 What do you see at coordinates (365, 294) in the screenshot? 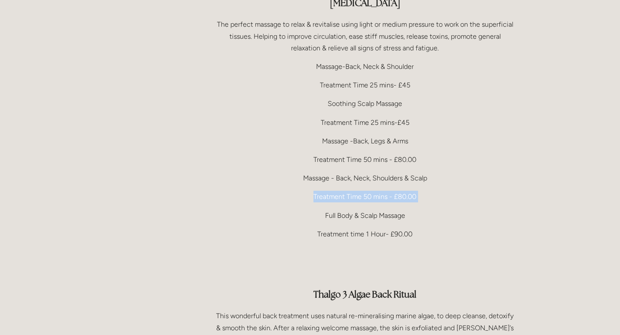
I see `strong: Thalgo 3 Algae Back Ritual` at bounding box center [365, 294].